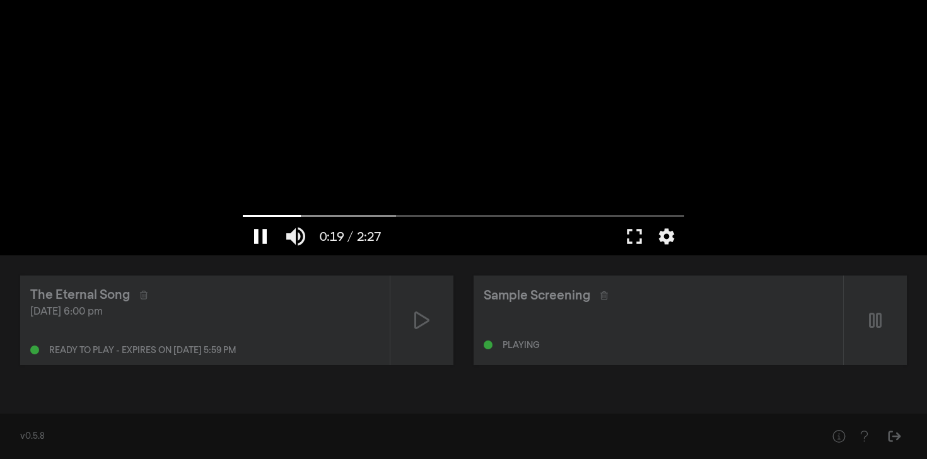  I want to click on button: Full screen, so click(634, 236).